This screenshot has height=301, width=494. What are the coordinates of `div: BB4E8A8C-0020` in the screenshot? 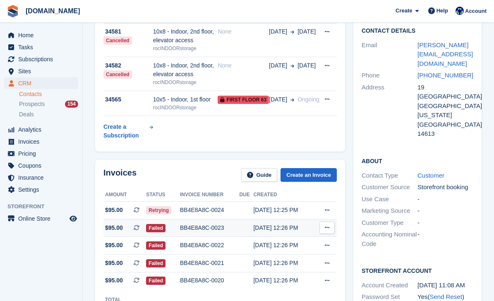 It's located at (209, 280).